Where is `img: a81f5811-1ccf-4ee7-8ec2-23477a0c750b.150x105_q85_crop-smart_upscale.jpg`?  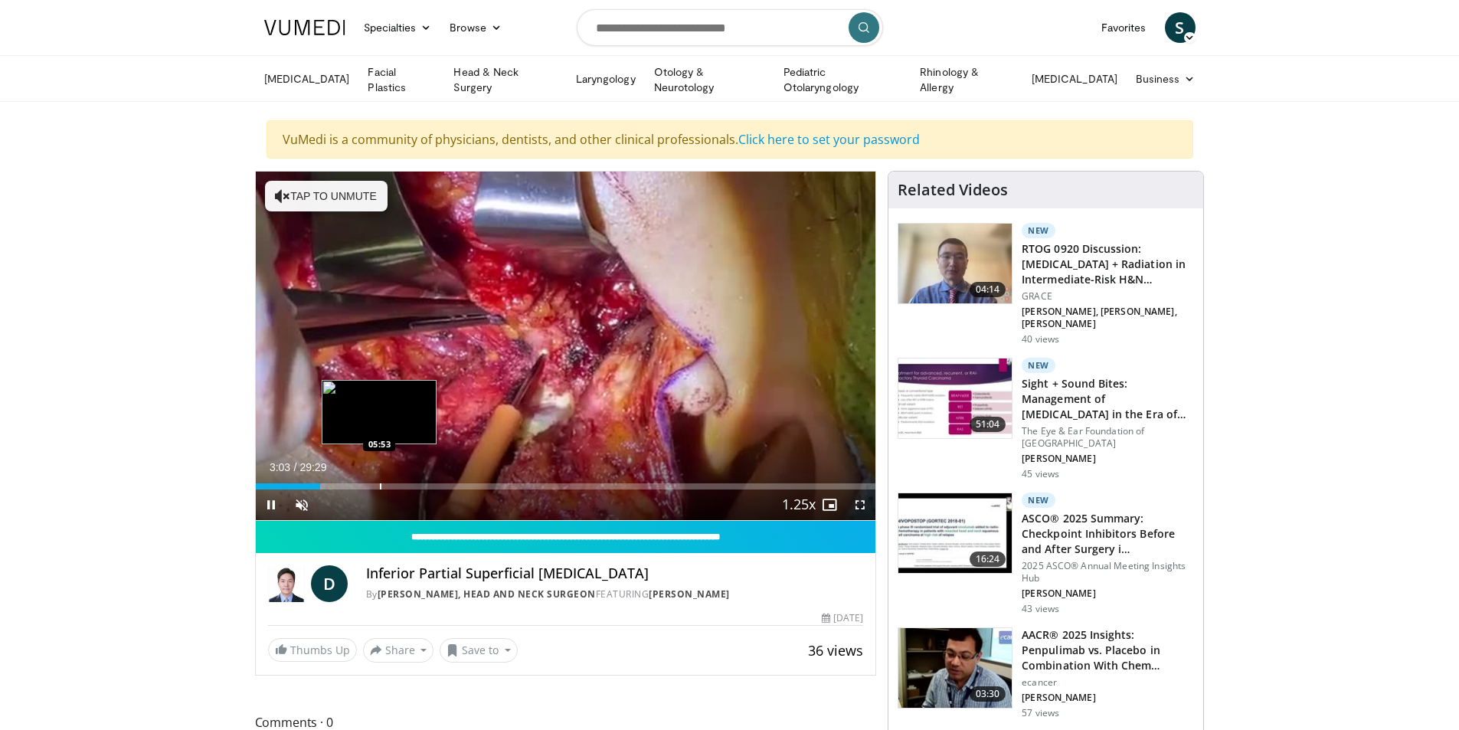 img: a81f5811-1ccf-4ee7-8ec2-23477a0c750b.150x105_q85_crop-smart_upscale.jpg is located at coordinates (955, 533).